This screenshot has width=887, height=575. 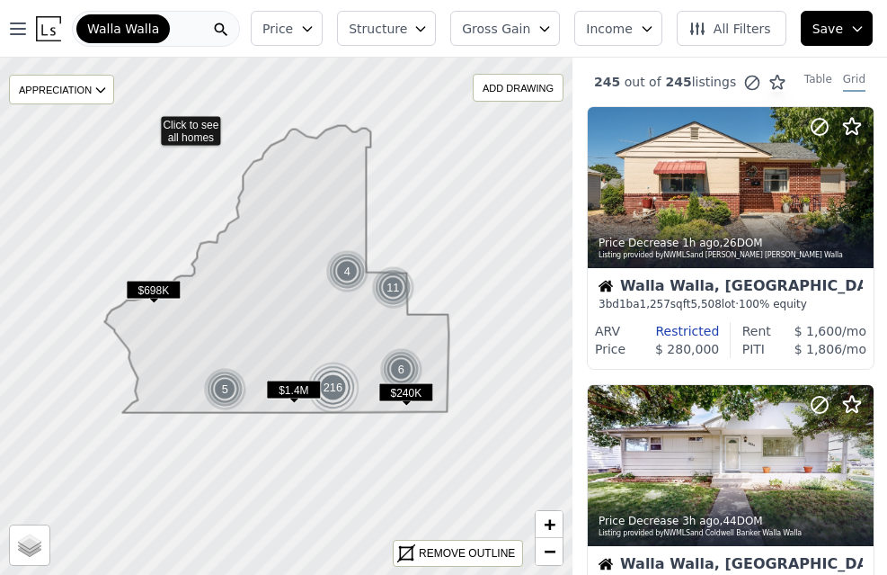 I want to click on span: Walla Walla, so click(x=123, y=29).